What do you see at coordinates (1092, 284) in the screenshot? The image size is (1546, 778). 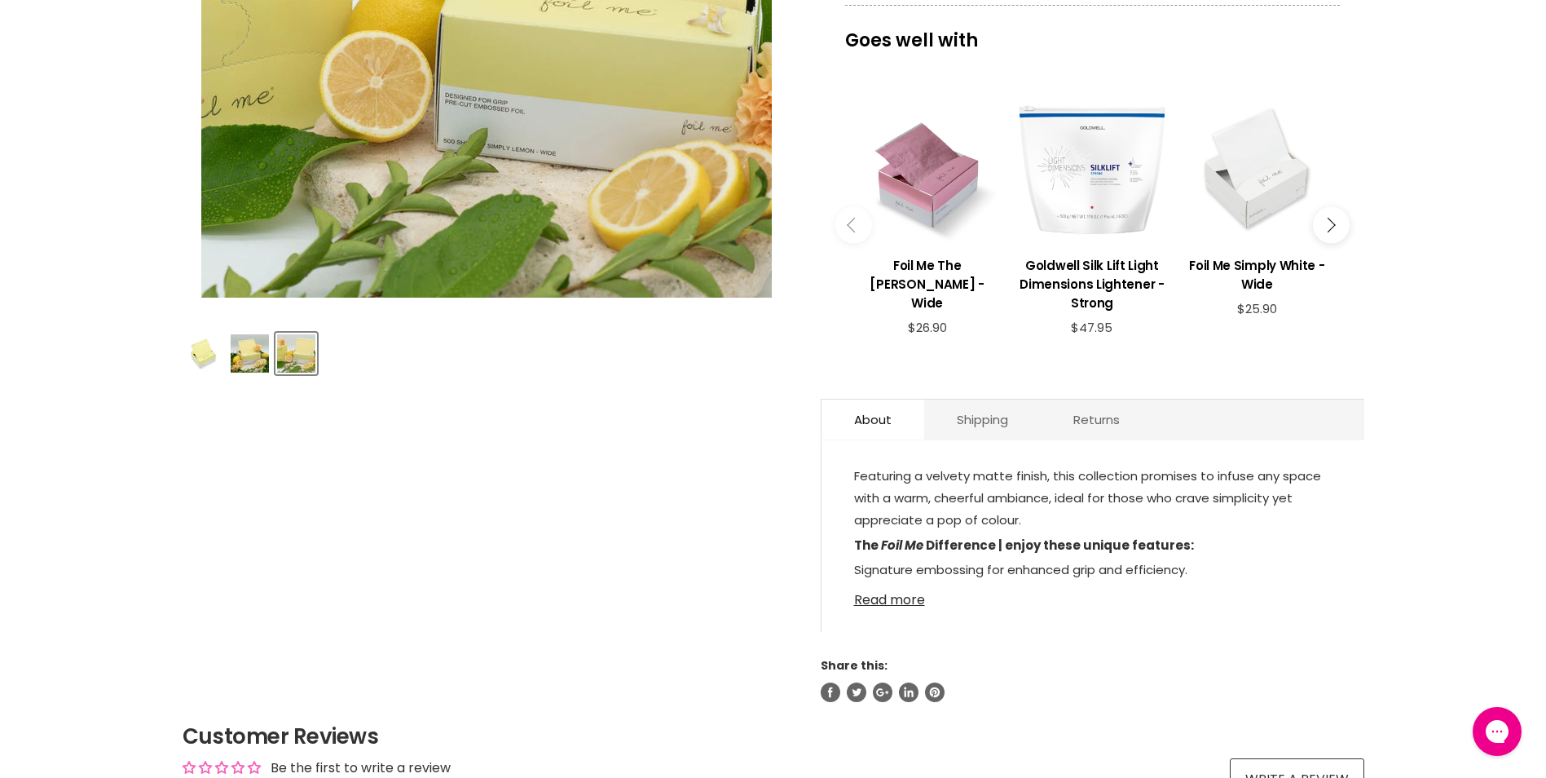 I see `h3: Goldwell Silk Lift Light Dimensions Lightener - Strong` at bounding box center [1092, 284].